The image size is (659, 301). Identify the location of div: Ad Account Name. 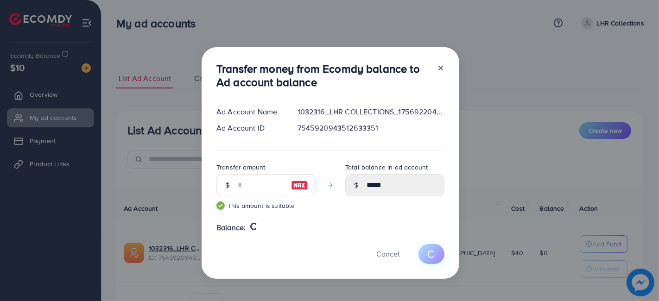
(249, 112).